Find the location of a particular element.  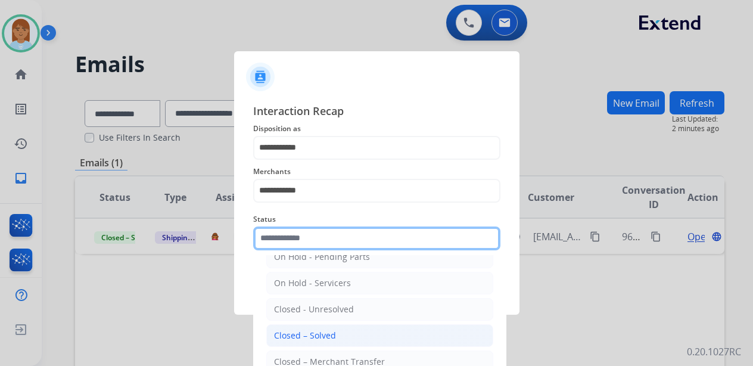

div: On Hold - Pending Parts is located at coordinates (322, 257).